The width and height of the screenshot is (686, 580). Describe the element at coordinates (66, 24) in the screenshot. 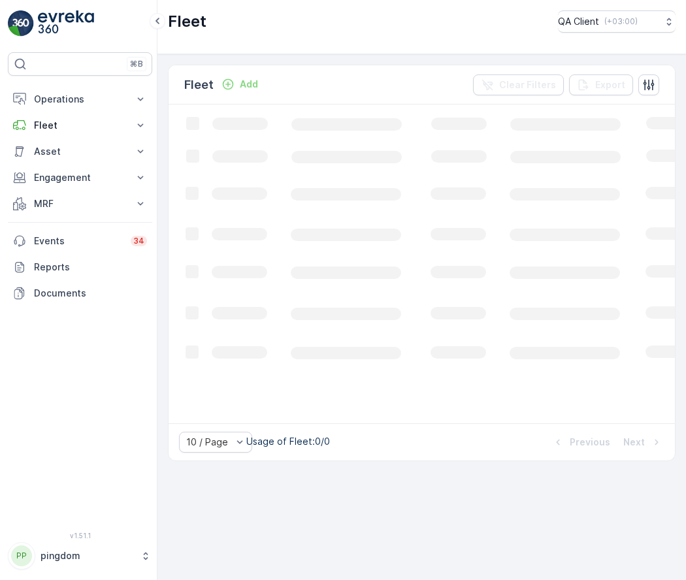

I see `img: logo_light-DOdMpM7g.png` at that location.